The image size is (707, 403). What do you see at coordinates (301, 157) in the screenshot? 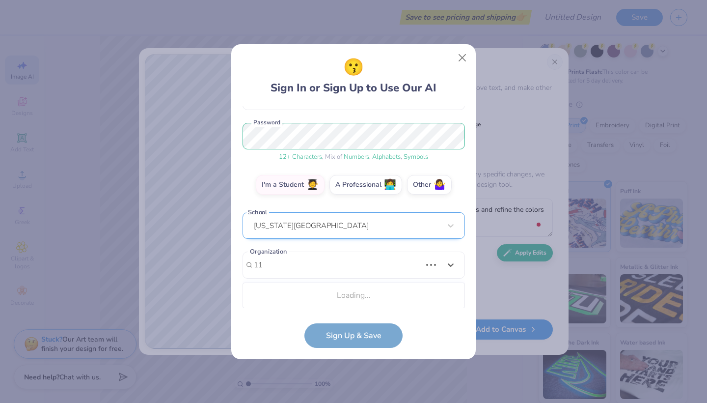
I see `span: 12 + Characters` at bounding box center [301, 157].